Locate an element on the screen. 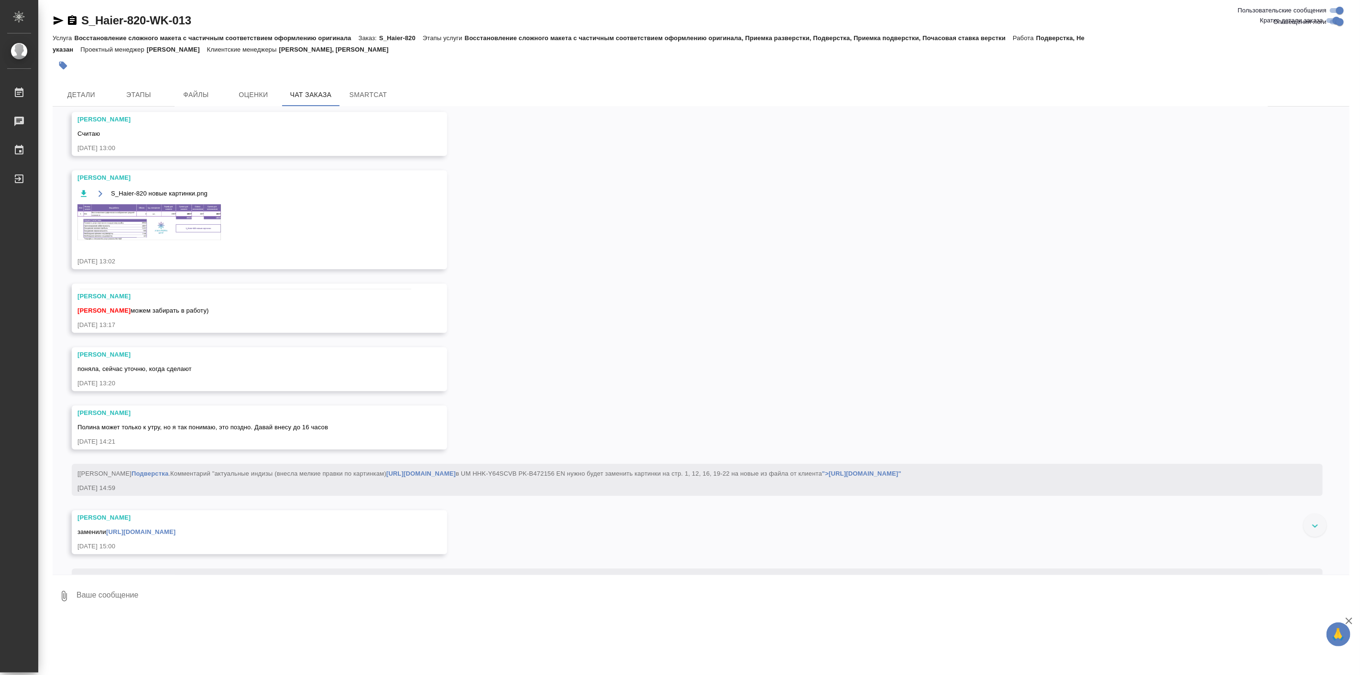  a: S_Haier-820-WK-013 is located at coordinates (136, 20).